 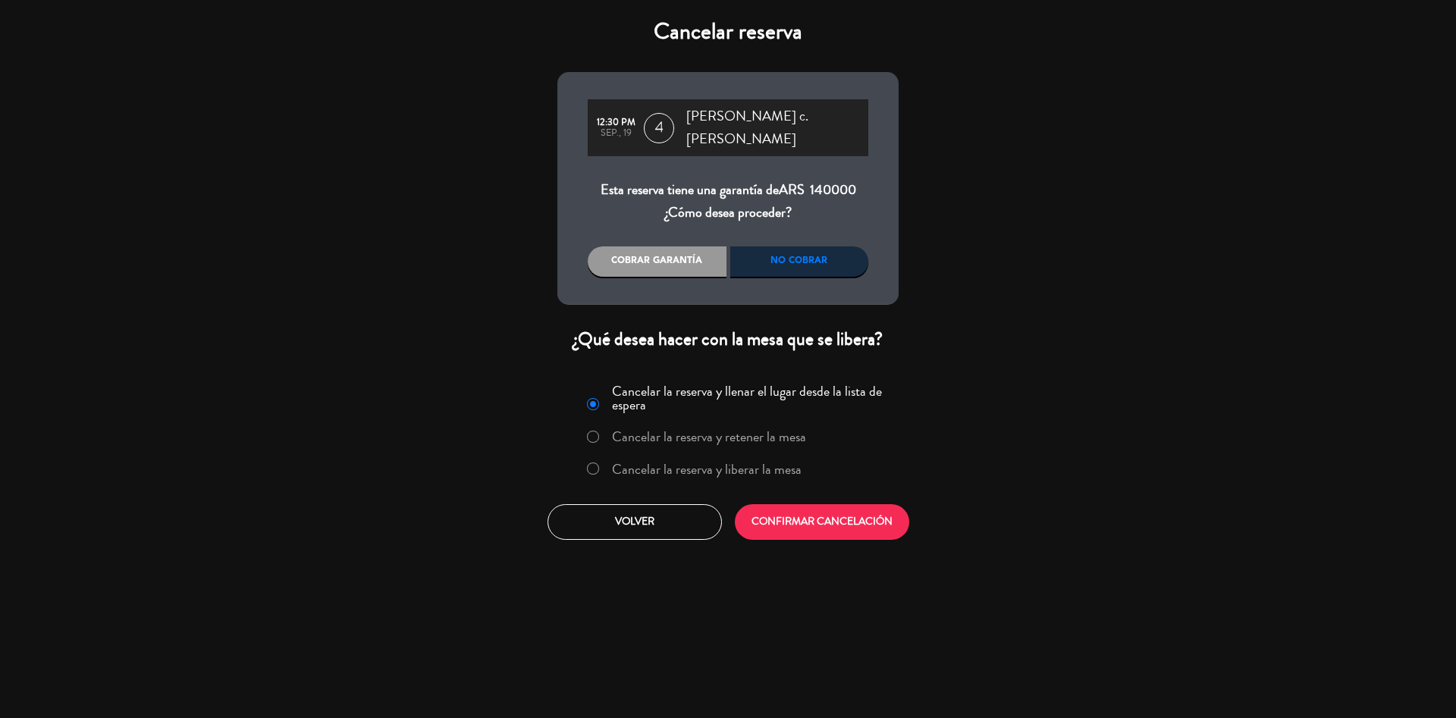 What do you see at coordinates (728, 201) in the screenshot?
I see `div: Esta reserva tiene una garantía de ¿Cómo desea proceder?` at bounding box center [728, 201].